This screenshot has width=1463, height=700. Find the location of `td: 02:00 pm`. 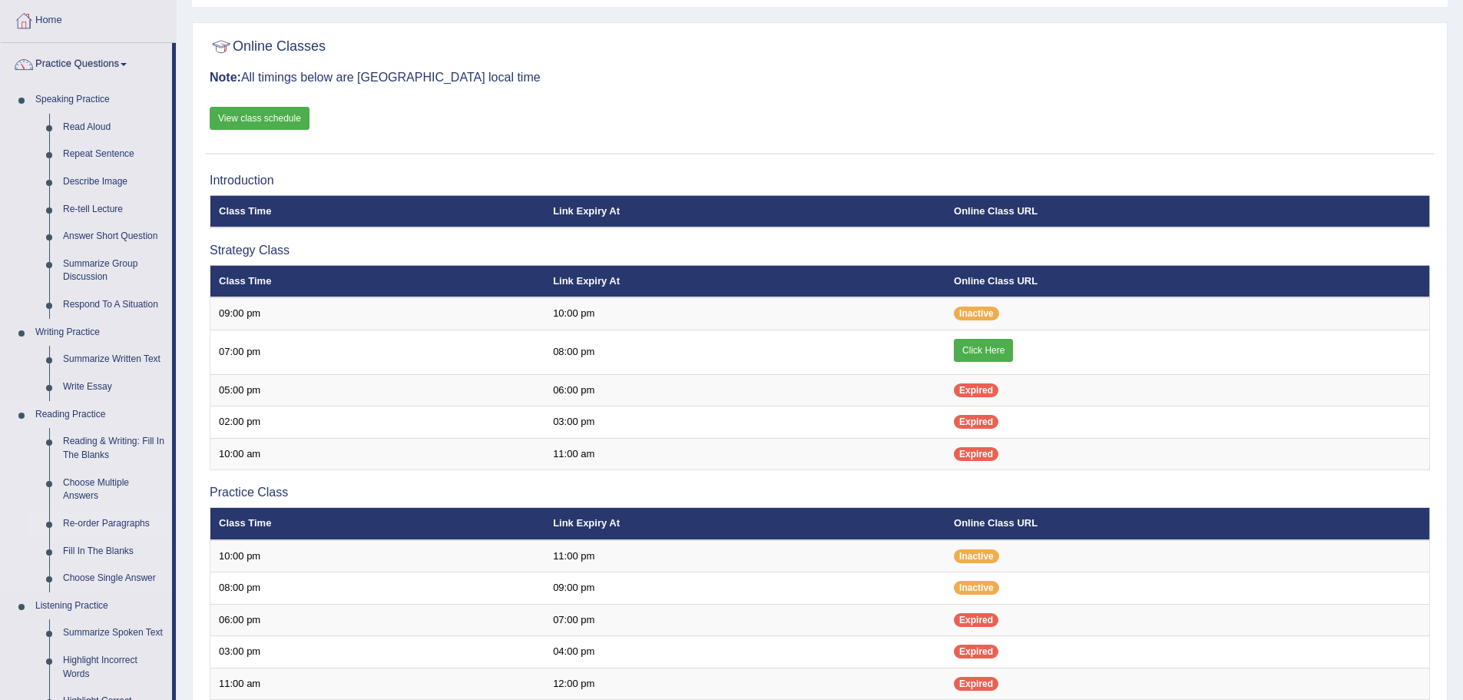

td: 02:00 pm is located at coordinates (378, 423).